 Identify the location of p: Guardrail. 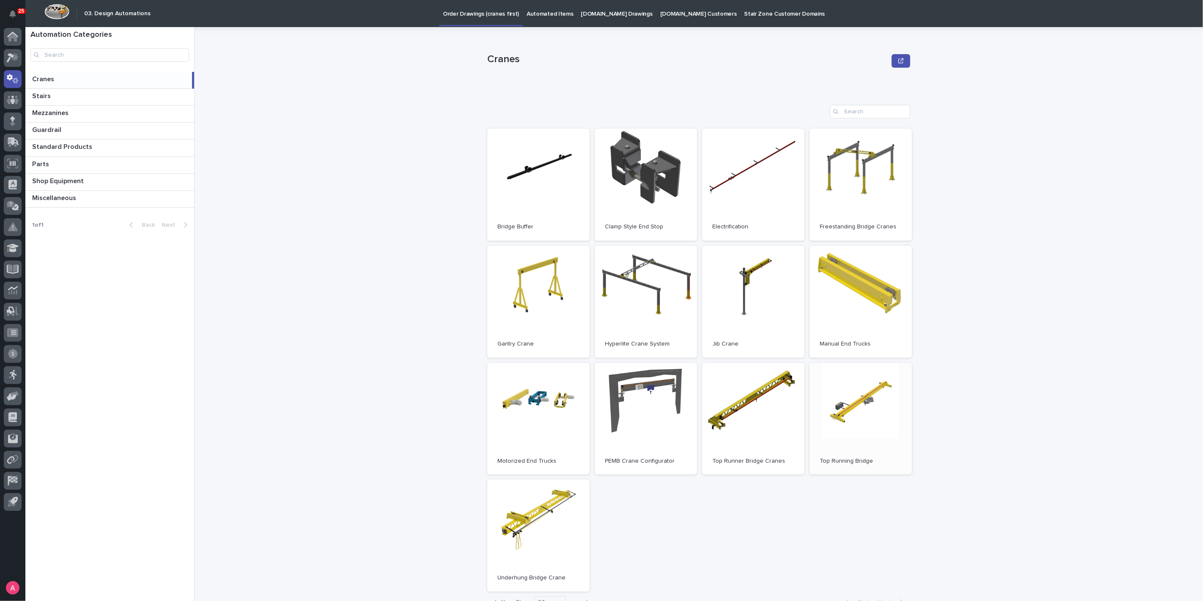
(47, 129).